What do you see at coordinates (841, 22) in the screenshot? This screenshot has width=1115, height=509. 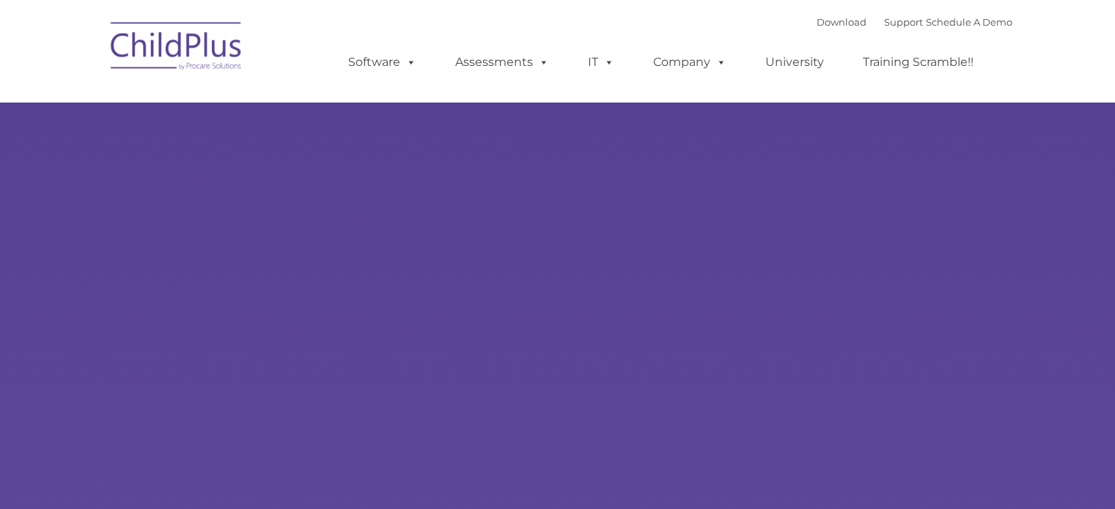 I see `a: Download` at bounding box center [841, 22].